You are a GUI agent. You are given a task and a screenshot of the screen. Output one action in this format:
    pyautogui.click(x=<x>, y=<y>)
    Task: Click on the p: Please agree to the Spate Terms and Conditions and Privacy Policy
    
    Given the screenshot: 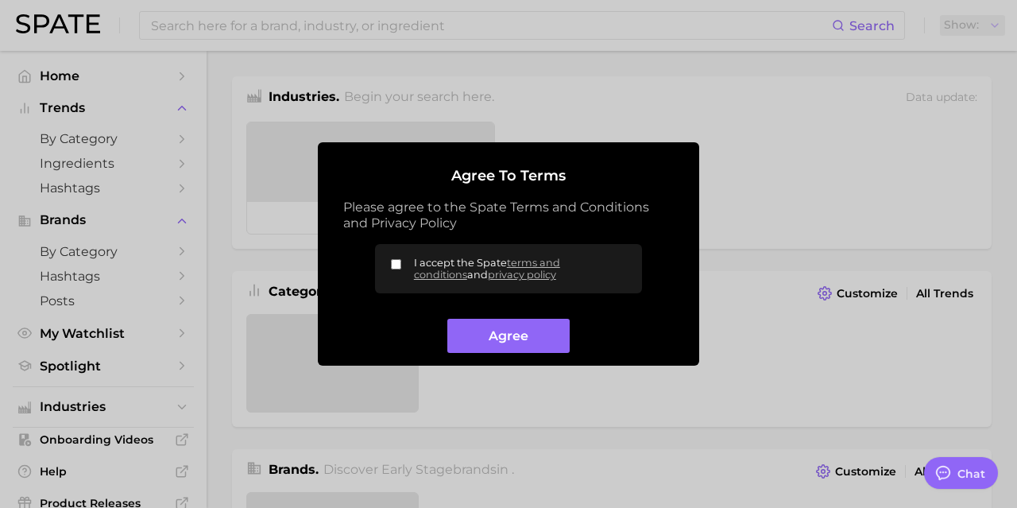 What is the action you would take?
    pyautogui.click(x=508, y=215)
    